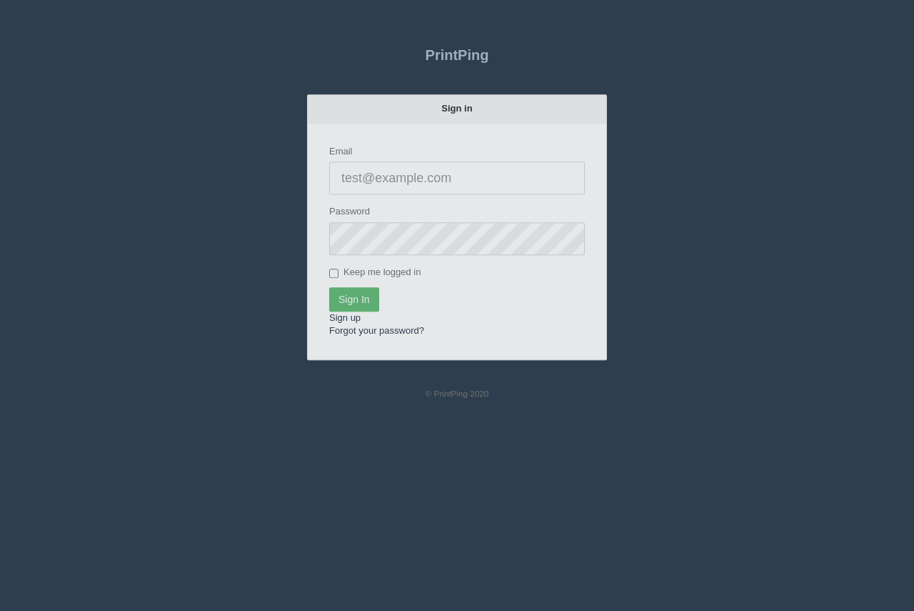 The width and height of the screenshot is (914, 611). I want to click on strong: Sign in, so click(456, 106).